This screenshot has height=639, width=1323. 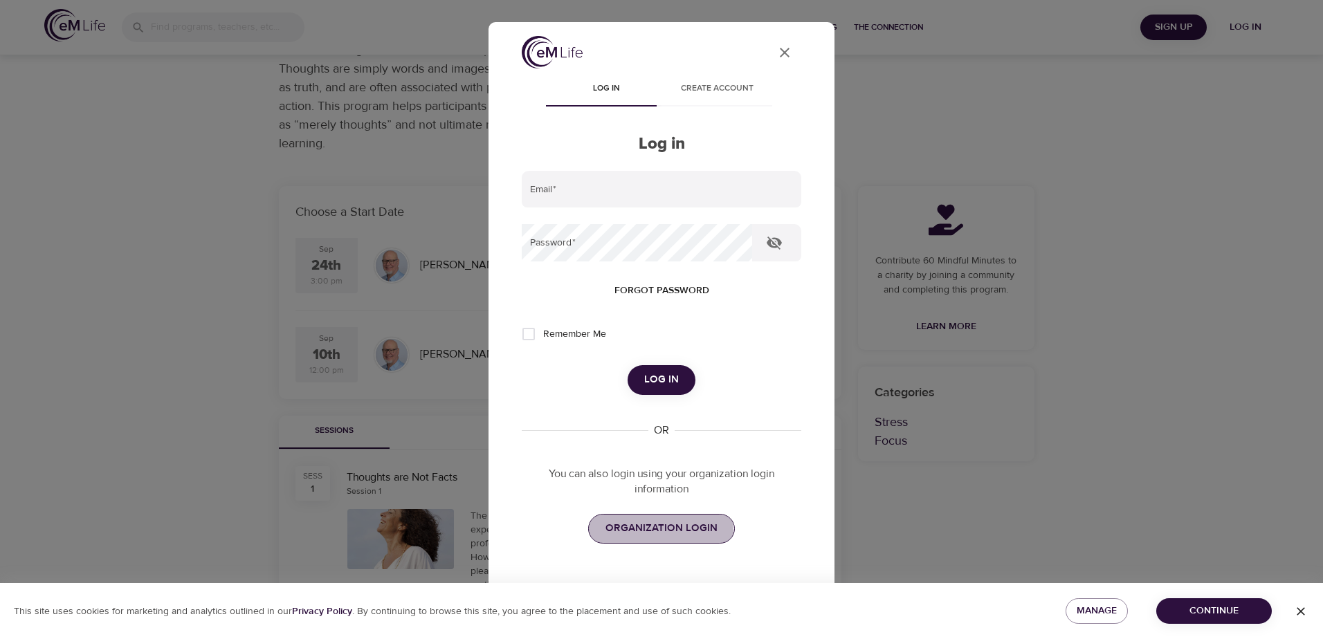 What do you see at coordinates (785, 53) in the screenshot?
I see `button: close` at bounding box center [785, 53].